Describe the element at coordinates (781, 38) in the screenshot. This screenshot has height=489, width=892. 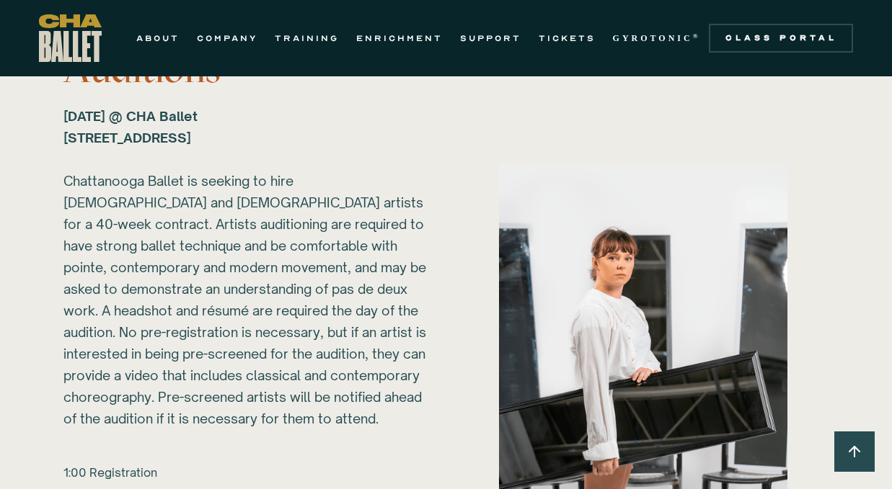
I see `a: Class Portal` at that location.